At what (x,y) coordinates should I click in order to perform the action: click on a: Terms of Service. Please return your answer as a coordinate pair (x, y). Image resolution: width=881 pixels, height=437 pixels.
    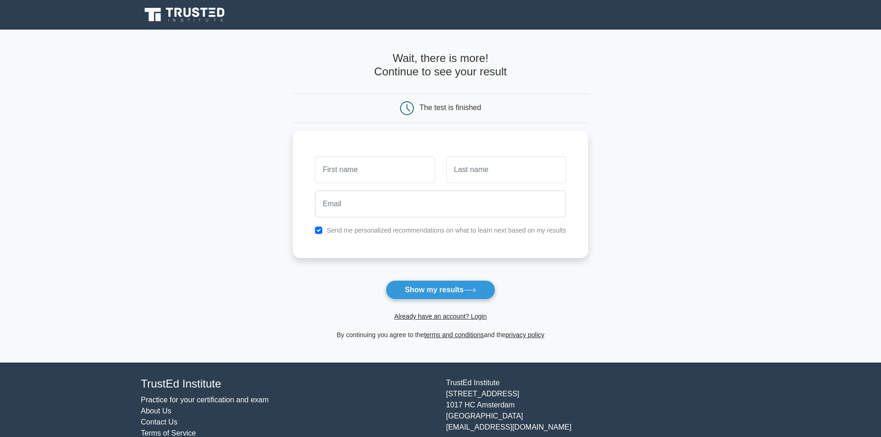
    Looking at the image, I should click on (168, 433).